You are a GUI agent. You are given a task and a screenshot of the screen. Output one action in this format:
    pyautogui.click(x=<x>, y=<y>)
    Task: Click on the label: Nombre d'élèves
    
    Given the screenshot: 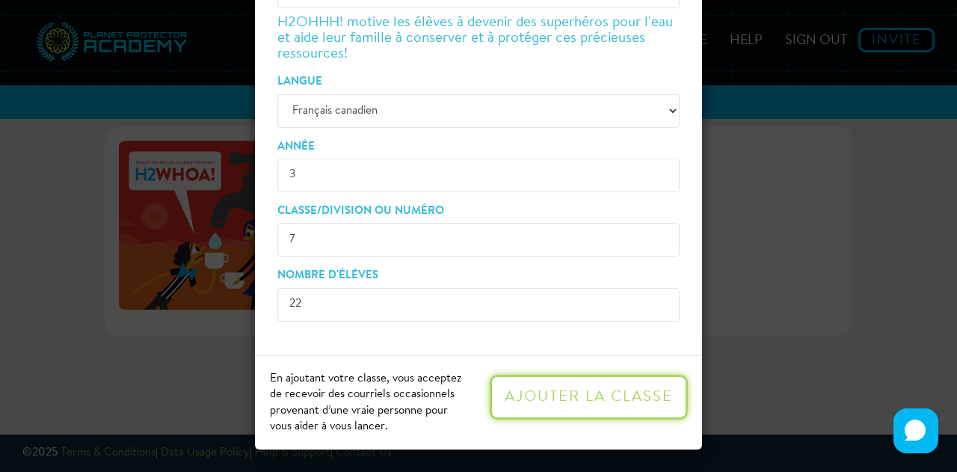 What is the action you would take?
    pyautogui.click(x=328, y=275)
    